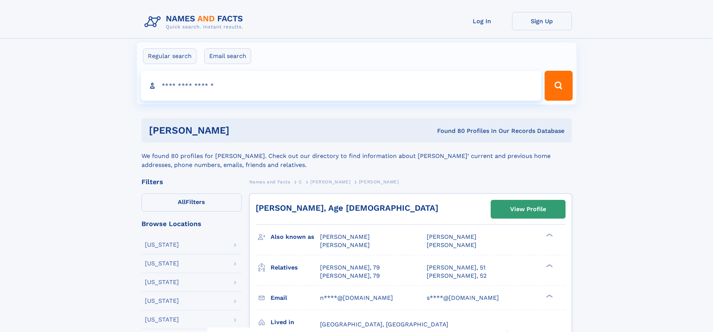  Describe the element at coordinates (559, 86) in the screenshot. I see `button: Search Button` at that location.